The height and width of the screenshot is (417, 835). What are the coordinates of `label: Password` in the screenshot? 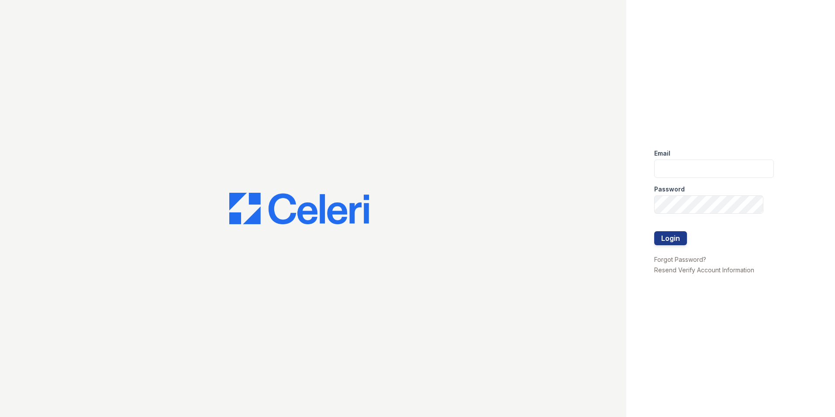 It's located at (669, 189).